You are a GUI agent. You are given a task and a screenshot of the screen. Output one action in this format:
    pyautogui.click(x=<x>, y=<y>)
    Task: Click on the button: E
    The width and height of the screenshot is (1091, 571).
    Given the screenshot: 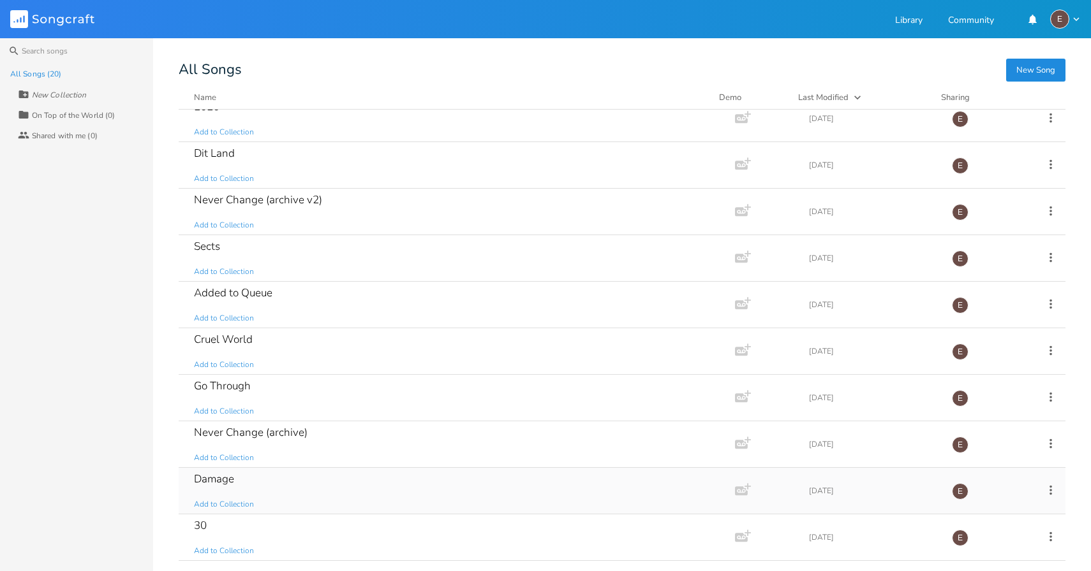 What is the action you would take?
    pyautogui.click(x=1065, y=19)
    